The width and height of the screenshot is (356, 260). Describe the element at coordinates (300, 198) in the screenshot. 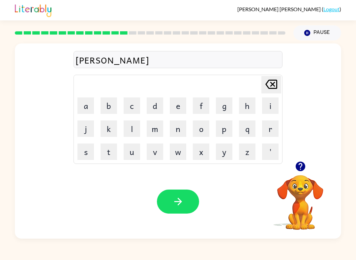

I see `video: Your browser must support playing .mp4 files to use Literably. Please try using another browser.` at that location.